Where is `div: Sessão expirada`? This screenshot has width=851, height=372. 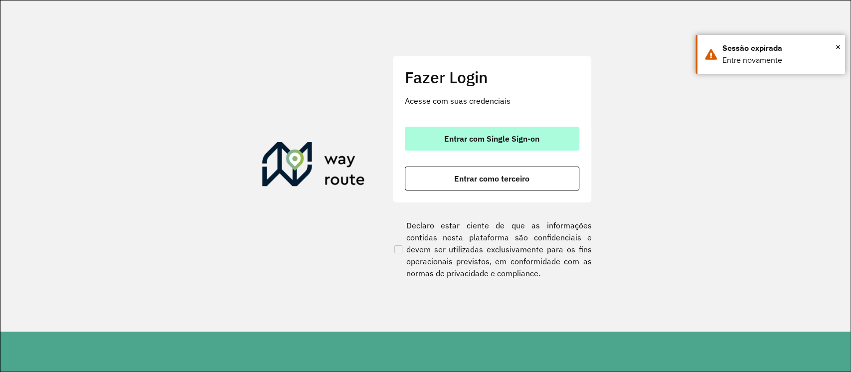
div: Sessão expirada is located at coordinates (780, 48).